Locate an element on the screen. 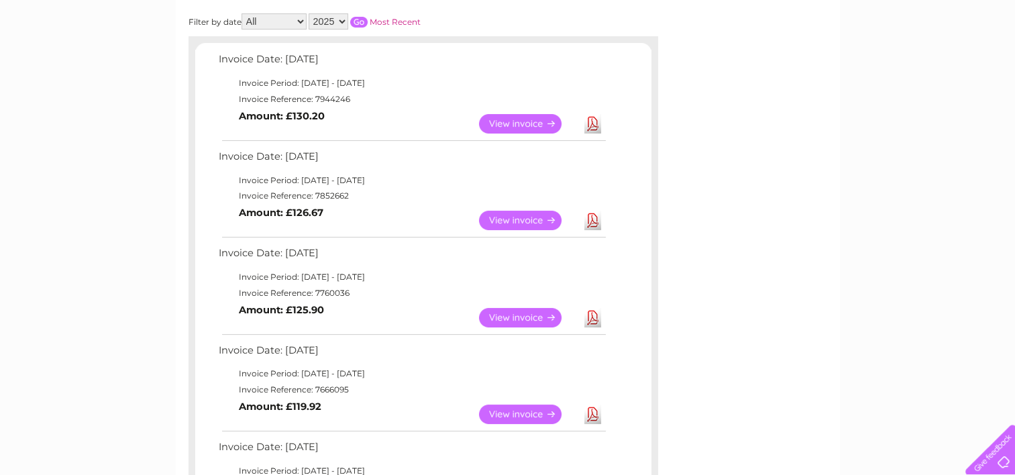 Image resolution: width=1015 pixels, height=475 pixels. img: logo.png is located at coordinates (70, 55).